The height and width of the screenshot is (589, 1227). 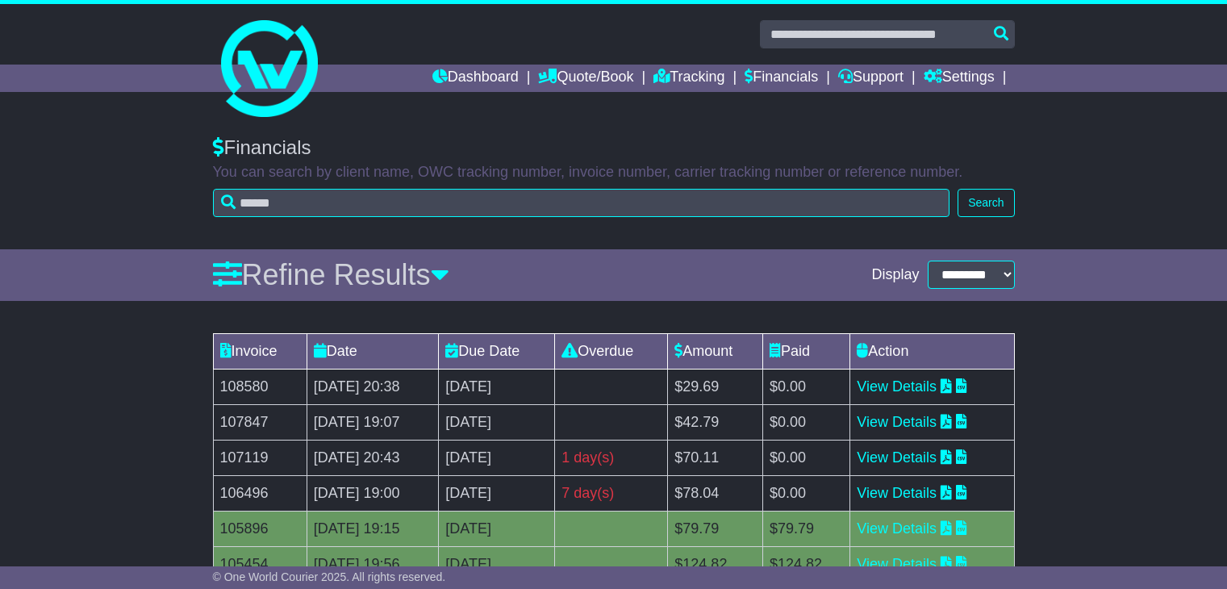 What do you see at coordinates (806, 351) in the screenshot?
I see `td: Paid` at bounding box center [806, 351].